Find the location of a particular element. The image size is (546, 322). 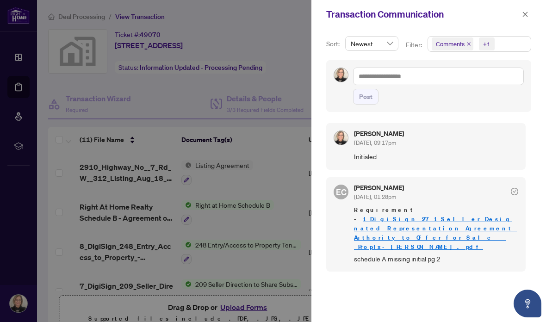

div: +1 is located at coordinates (487, 44).